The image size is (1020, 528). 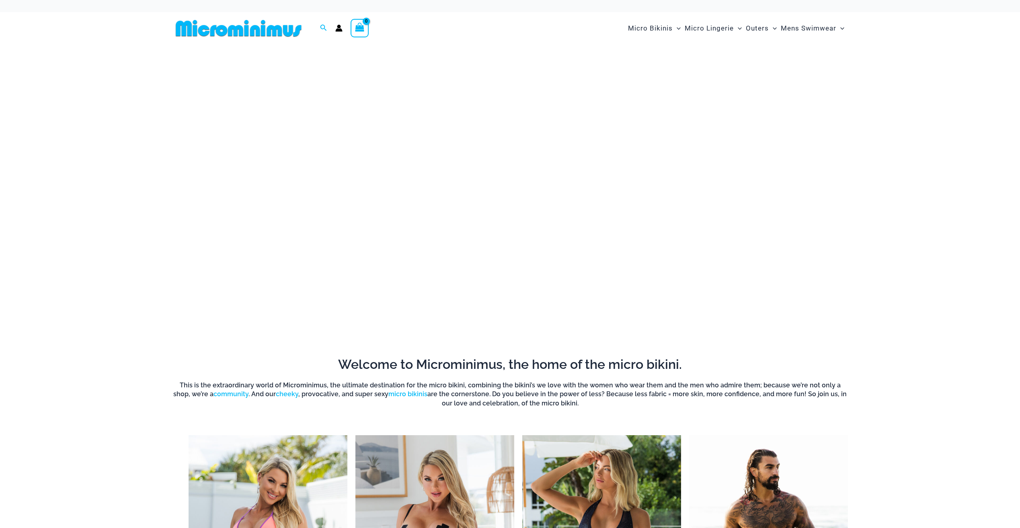 I want to click on span: Mens Swimwear, so click(x=808, y=28).